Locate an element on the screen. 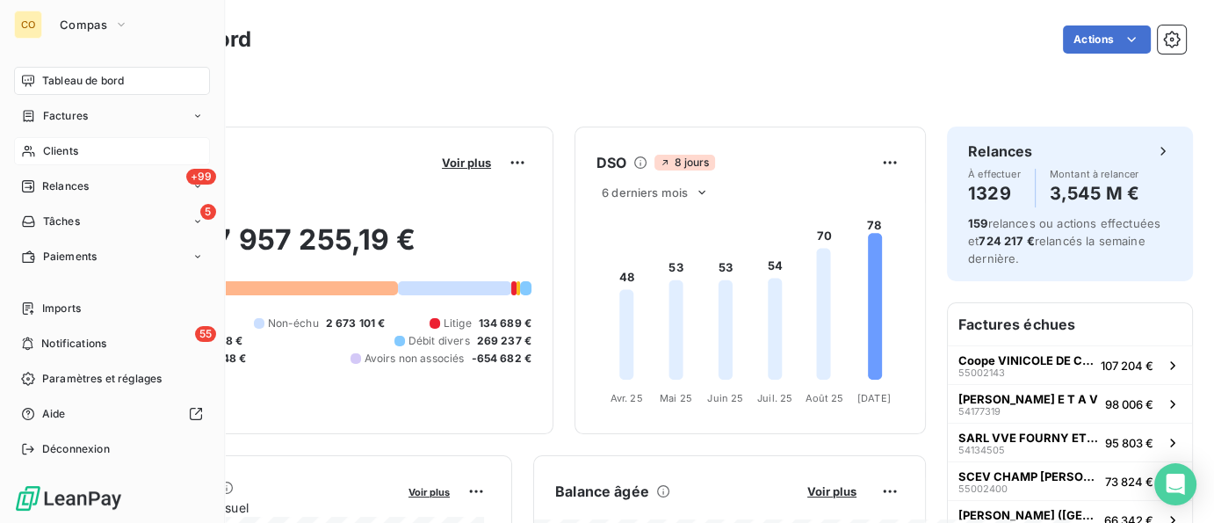  span: relances ou actions effectuées et relancés la semaine dernière. is located at coordinates (1064, 241).